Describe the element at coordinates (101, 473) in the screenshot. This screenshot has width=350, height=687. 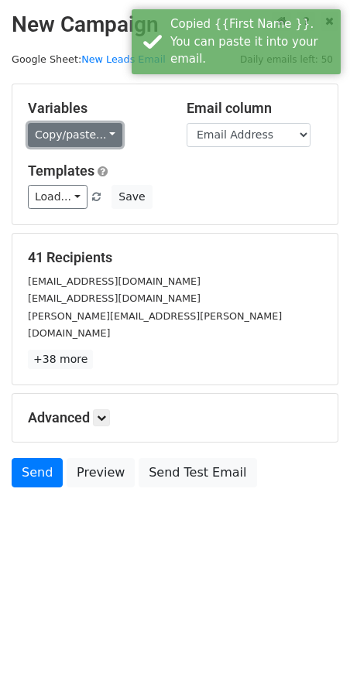
I see `a: Preview` at that location.